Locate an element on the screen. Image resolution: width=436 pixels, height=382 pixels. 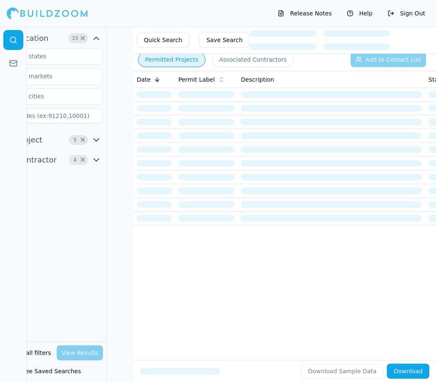
span: Date is located at coordinates (143, 80).